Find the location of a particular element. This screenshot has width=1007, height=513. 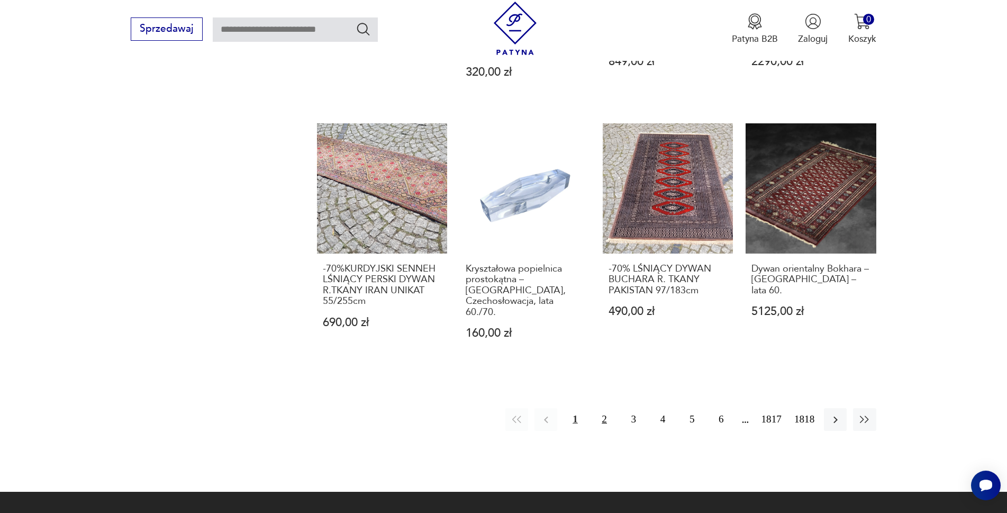

p: 2290,00 zł is located at coordinates (811, 61).